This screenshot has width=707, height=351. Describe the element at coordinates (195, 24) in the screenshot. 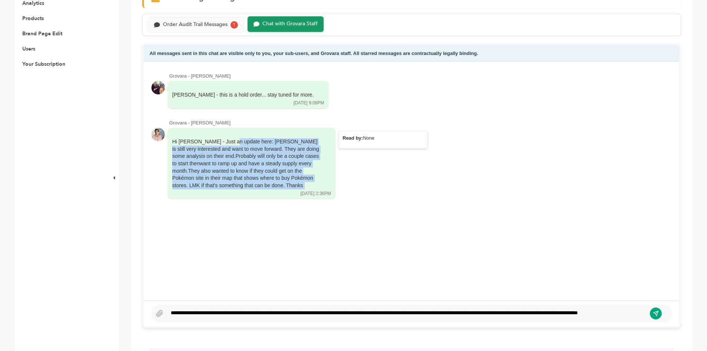

I see `div: Order Audit Trail Messages` at that location.